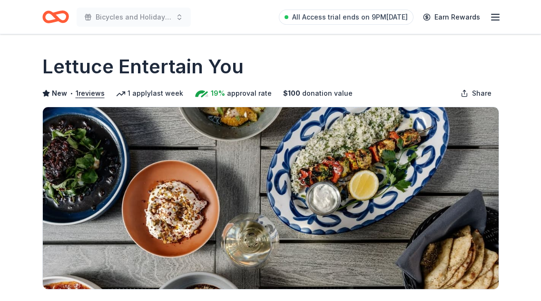  Describe the element at coordinates (149, 93) in the screenshot. I see `div: 1 apply last week` at that location.